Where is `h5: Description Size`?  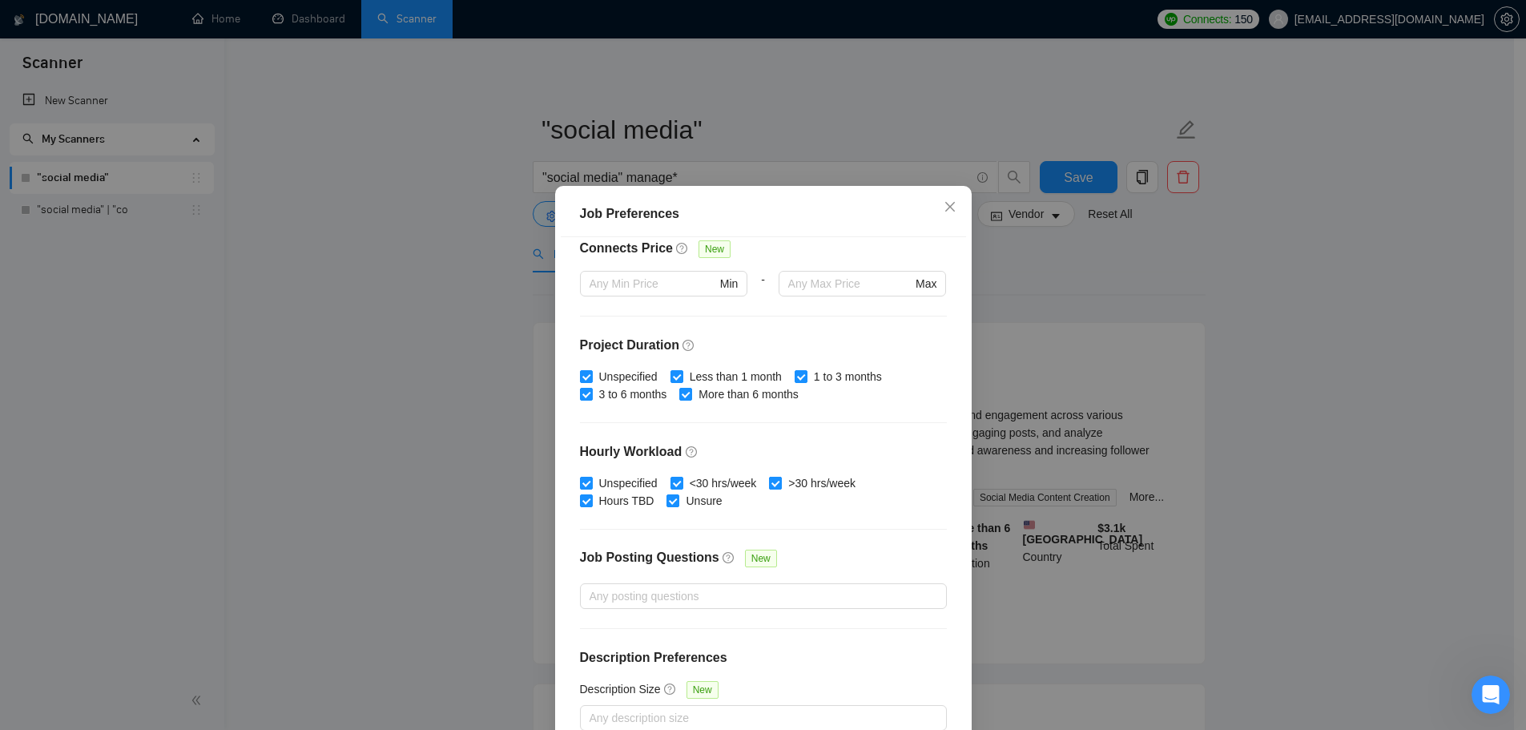 h5: Description Size is located at coordinates (620, 689).